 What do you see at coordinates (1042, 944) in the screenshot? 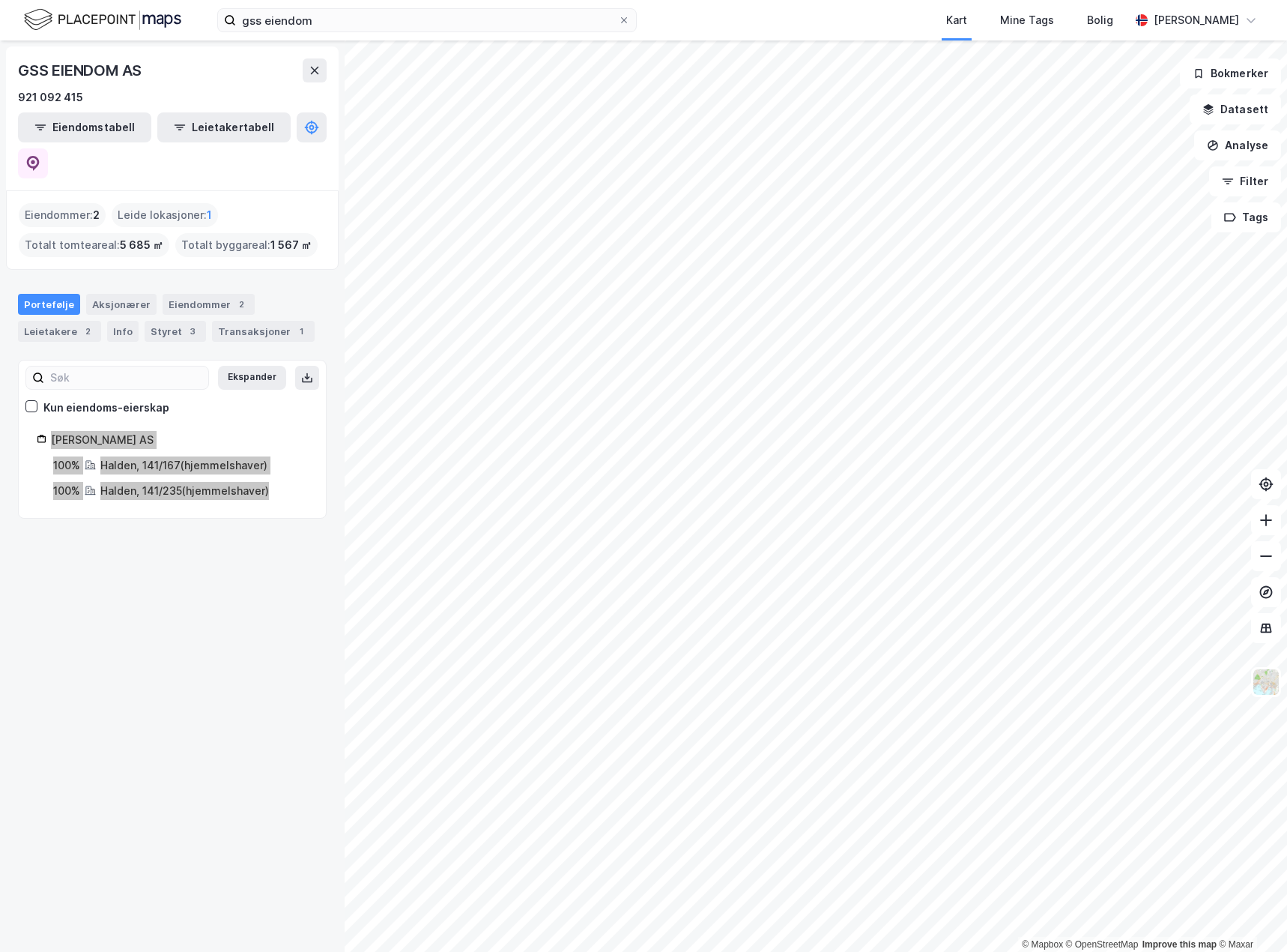
I see `a: Mapbox` at bounding box center [1042, 944].